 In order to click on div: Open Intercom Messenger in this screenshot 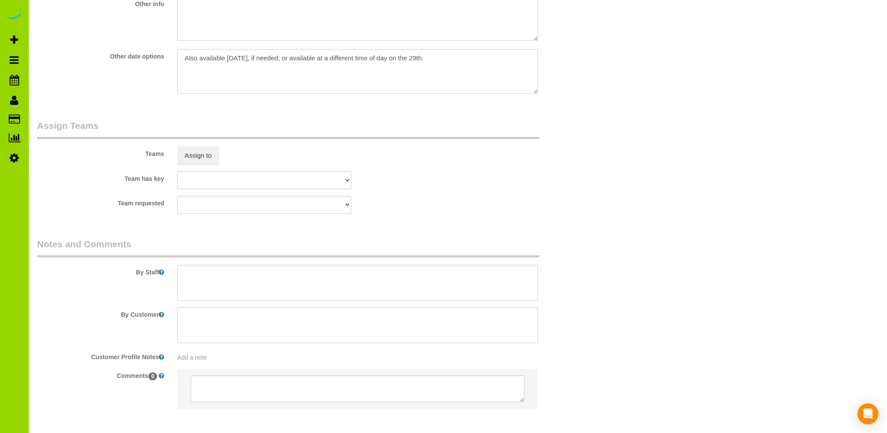, I will do `click(868, 413)`.